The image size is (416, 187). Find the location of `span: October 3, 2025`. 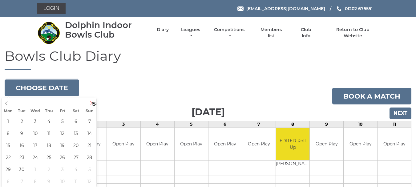

span: October 3, 2025 is located at coordinates (62, 169).